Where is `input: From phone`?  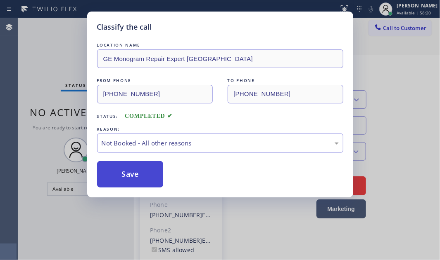
input: From phone is located at coordinates (155, 94).